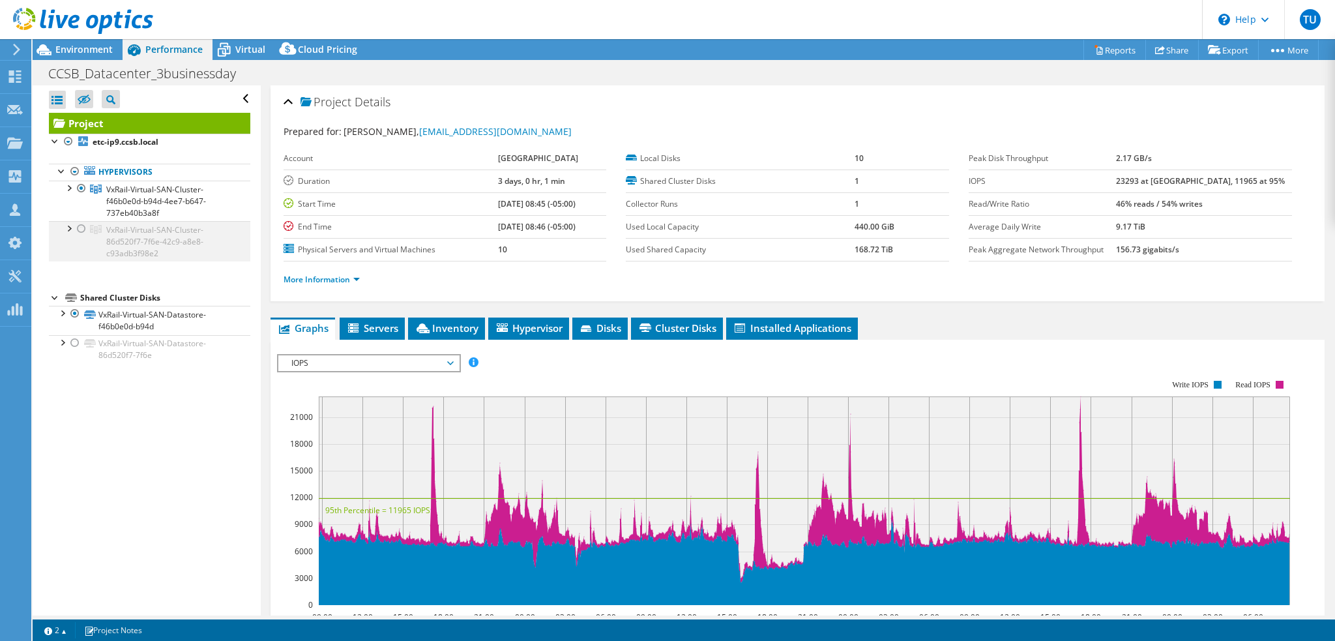 Image resolution: width=1335 pixels, height=641 pixels. I want to click on label: Average Daily Write, so click(1042, 227).